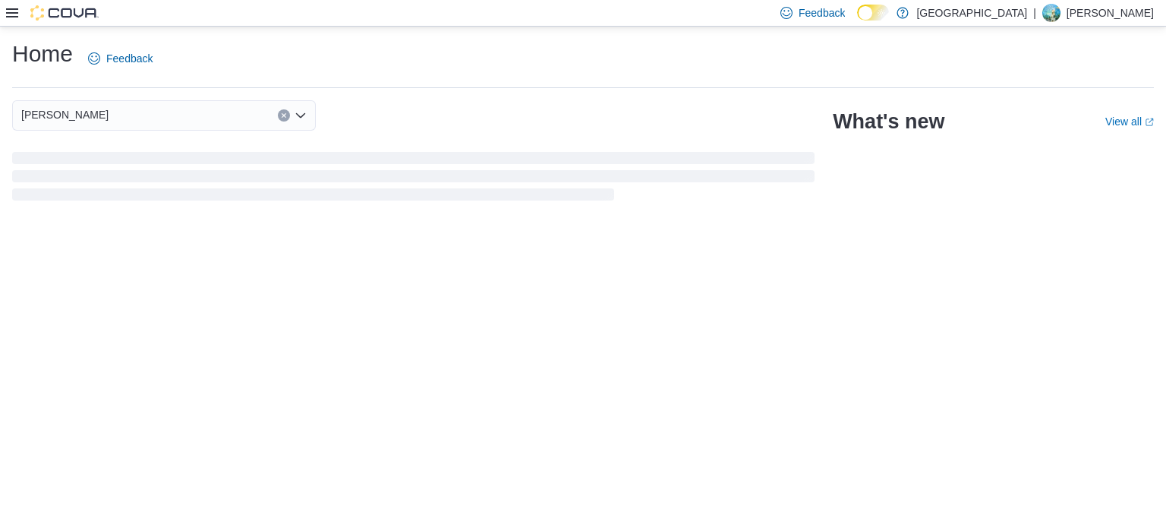 This screenshot has width=1166, height=528. Describe the element at coordinates (873, 12) in the screenshot. I see `input: Dark Mode` at that location.